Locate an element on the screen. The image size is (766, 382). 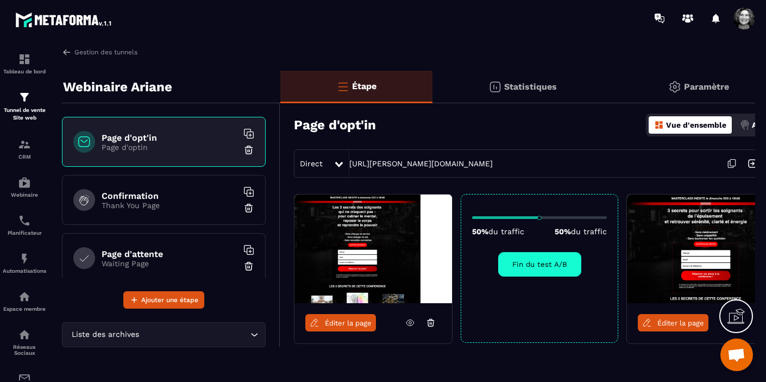
img: bars-o.4a397970.svg is located at coordinates (343, 86).